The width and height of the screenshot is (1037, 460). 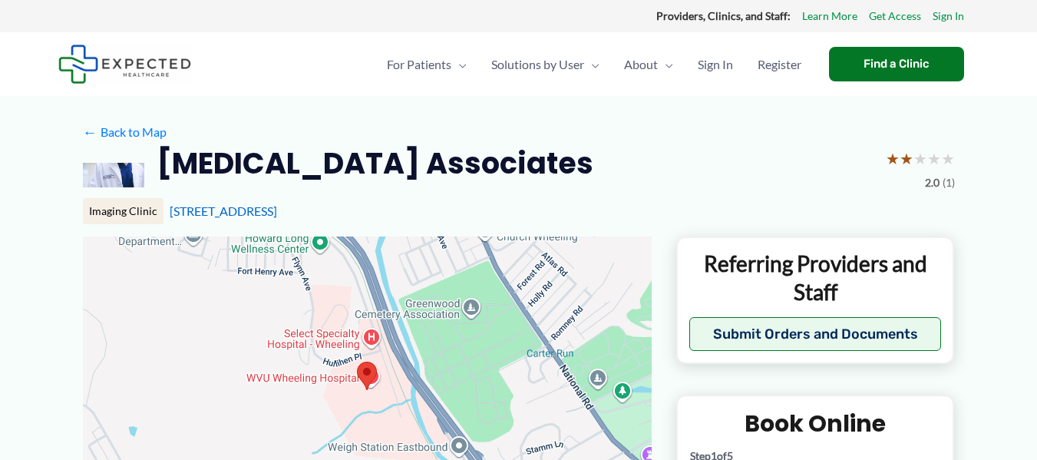 What do you see at coordinates (897, 64) in the screenshot?
I see `a: Find a Clinic` at bounding box center [897, 64].